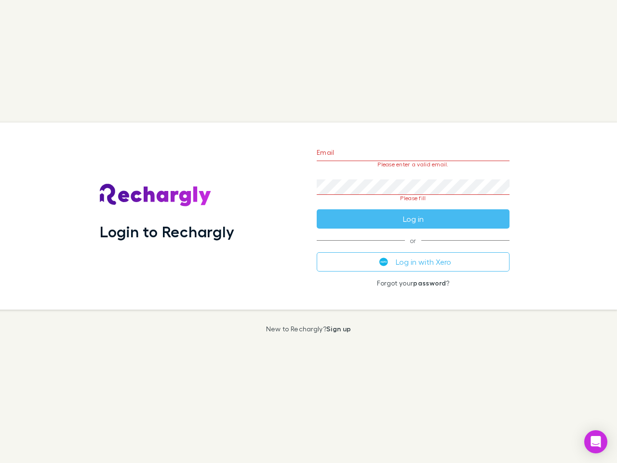 Image resolution: width=617 pixels, height=463 pixels. Describe the element at coordinates (596, 442) in the screenshot. I see `div: Open Intercom Messenger` at that location.